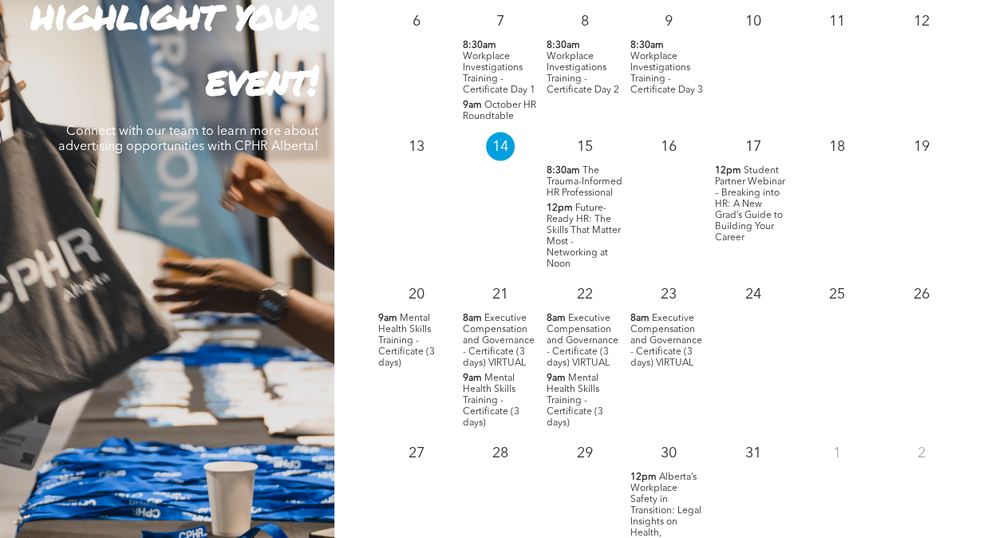  Describe the element at coordinates (669, 147) in the screenshot. I see `p: 16` at that location.